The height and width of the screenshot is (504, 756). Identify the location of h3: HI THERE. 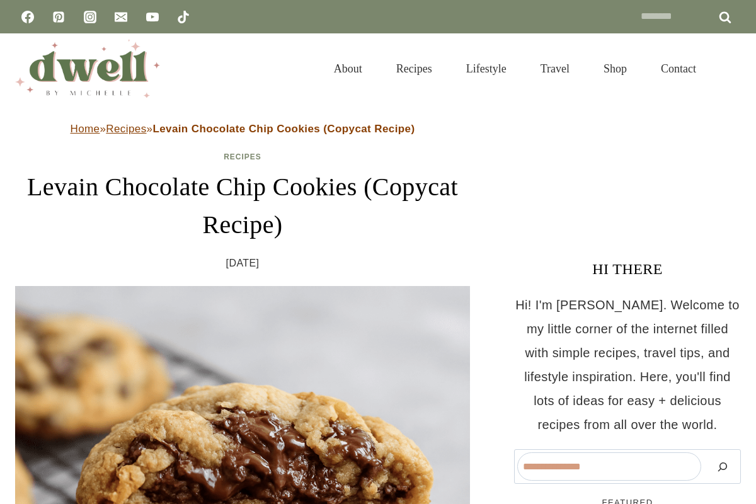
(628, 269).